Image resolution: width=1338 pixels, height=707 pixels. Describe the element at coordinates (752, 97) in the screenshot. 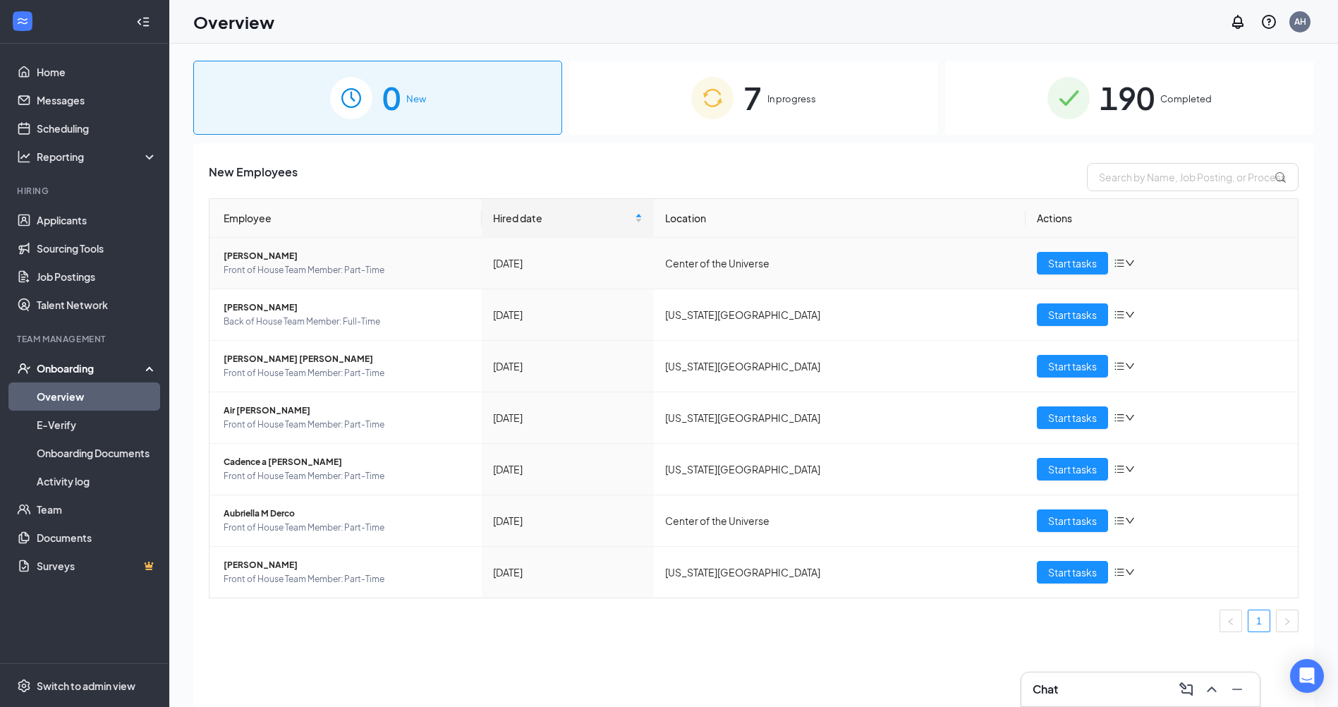

I see `span: 7` at that location.